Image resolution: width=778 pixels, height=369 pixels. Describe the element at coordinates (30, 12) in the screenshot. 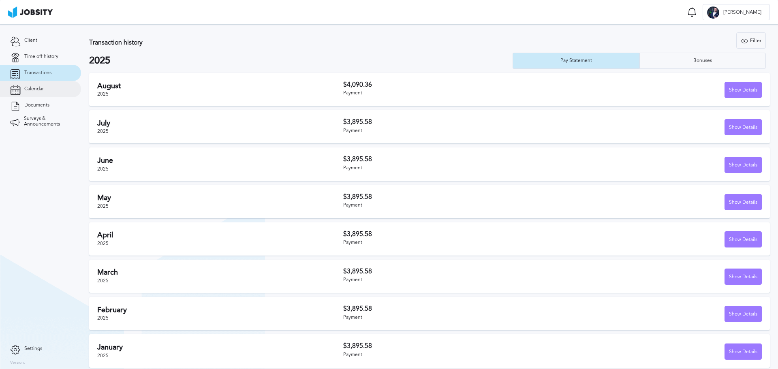

I see `img: ab4bad089aa723f57921c736e9817d99.png` at that location.